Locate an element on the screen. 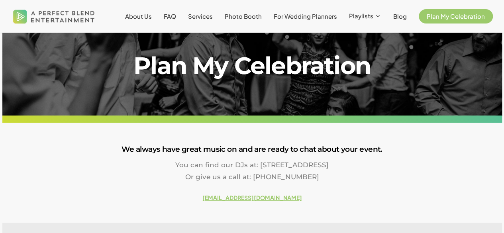 This screenshot has height=233, width=504. a: About Us is located at coordinates (138, 16).